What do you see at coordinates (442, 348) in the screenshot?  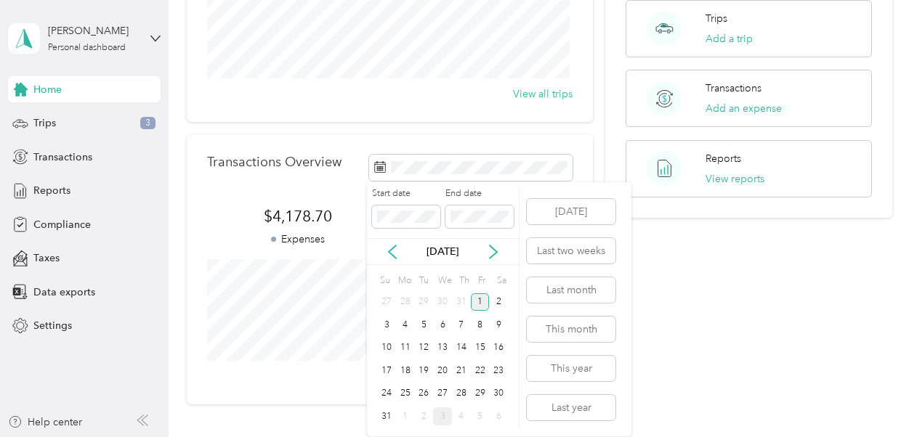 I see `div: 13` at bounding box center [442, 348].